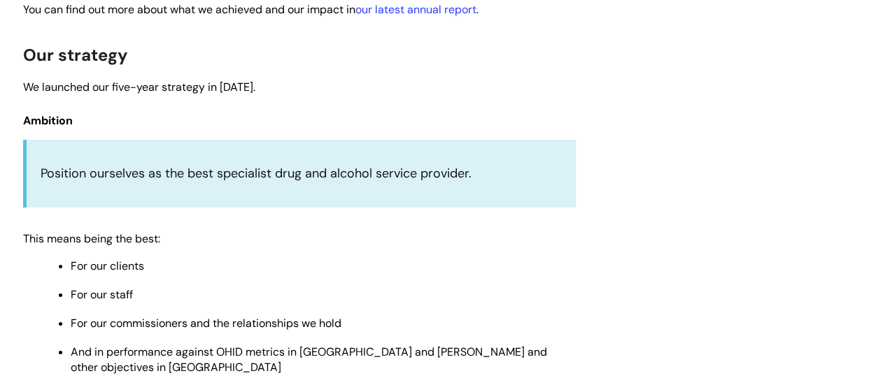  Describe the element at coordinates (301, 173) in the screenshot. I see `p: Position ourselves as the best specialist drug and alcohol service provider.` at that location.